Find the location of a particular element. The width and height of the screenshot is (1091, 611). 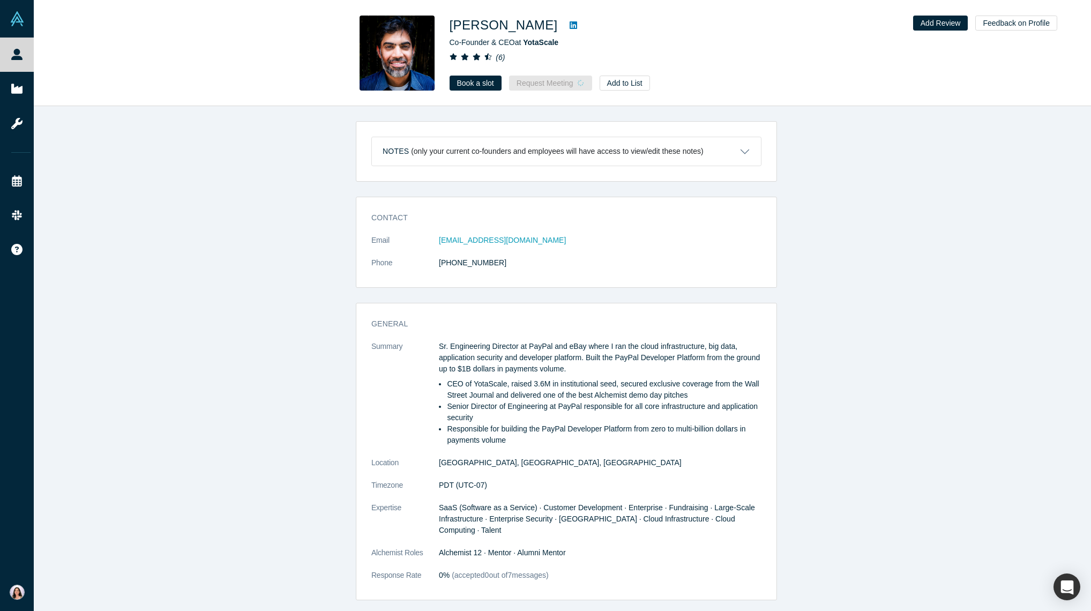

dt: Email is located at coordinates (405, 246).